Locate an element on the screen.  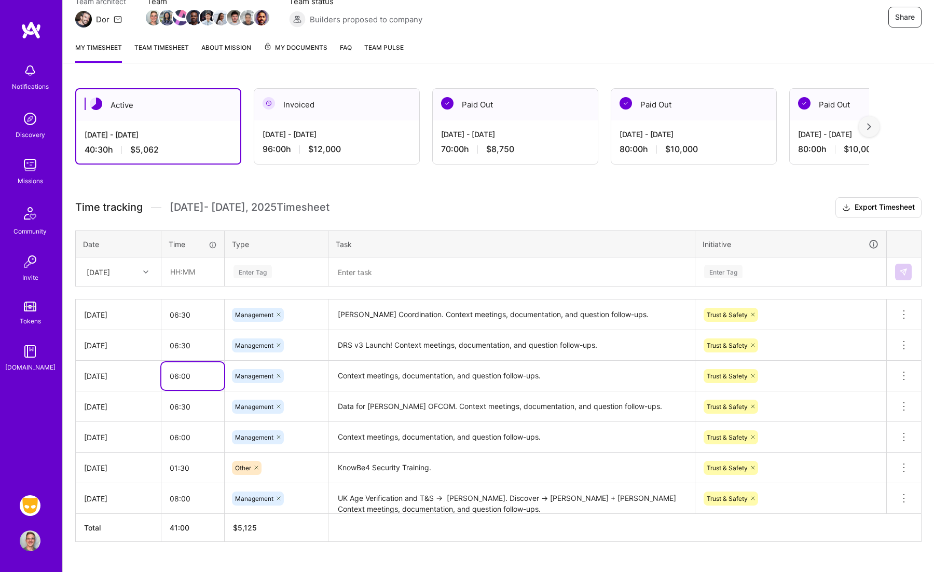
img: teamwork is located at coordinates (30, 165).